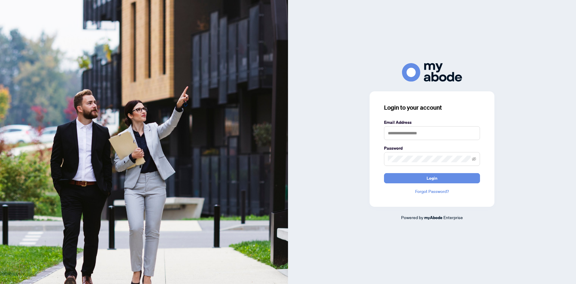 The width and height of the screenshot is (576, 284). I want to click on span: eye-invisible, so click(474, 159).